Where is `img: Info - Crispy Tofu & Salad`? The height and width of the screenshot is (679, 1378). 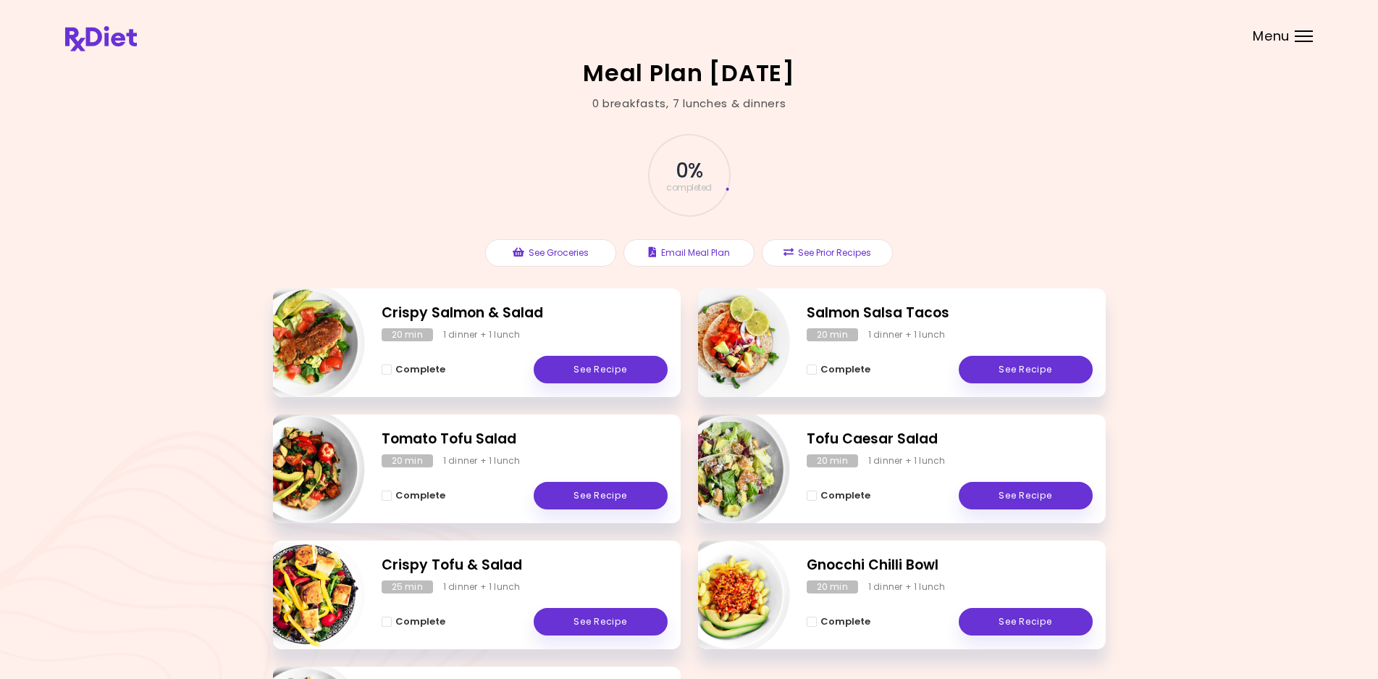
img: Info - Crispy Tofu & Salad is located at coordinates (305, 595).